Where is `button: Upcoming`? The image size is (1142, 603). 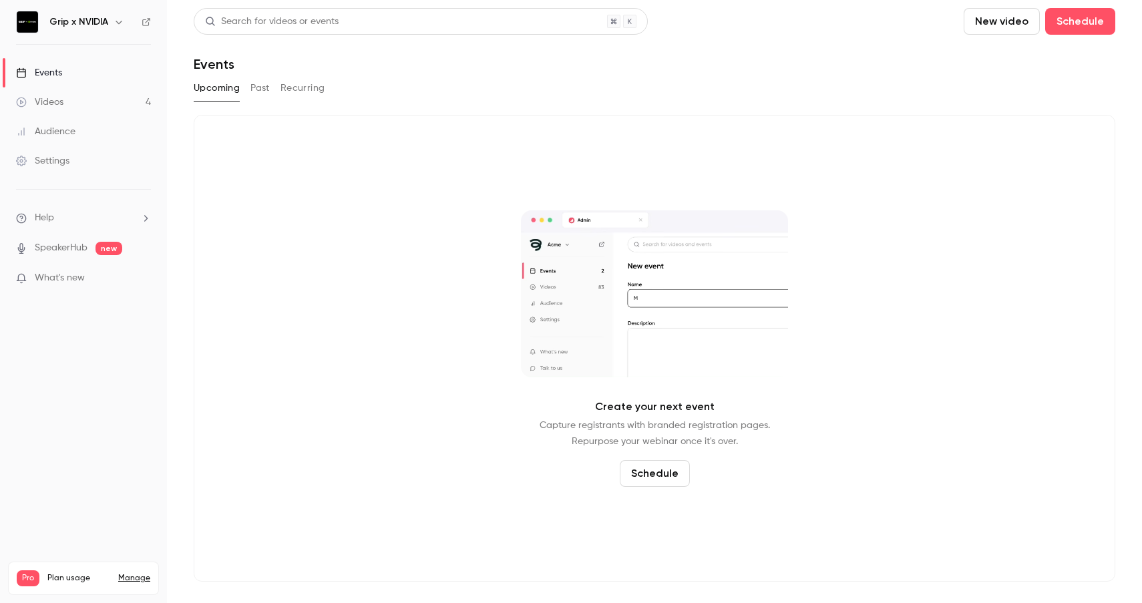 button: Upcoming is located at coordinates (216, 88).